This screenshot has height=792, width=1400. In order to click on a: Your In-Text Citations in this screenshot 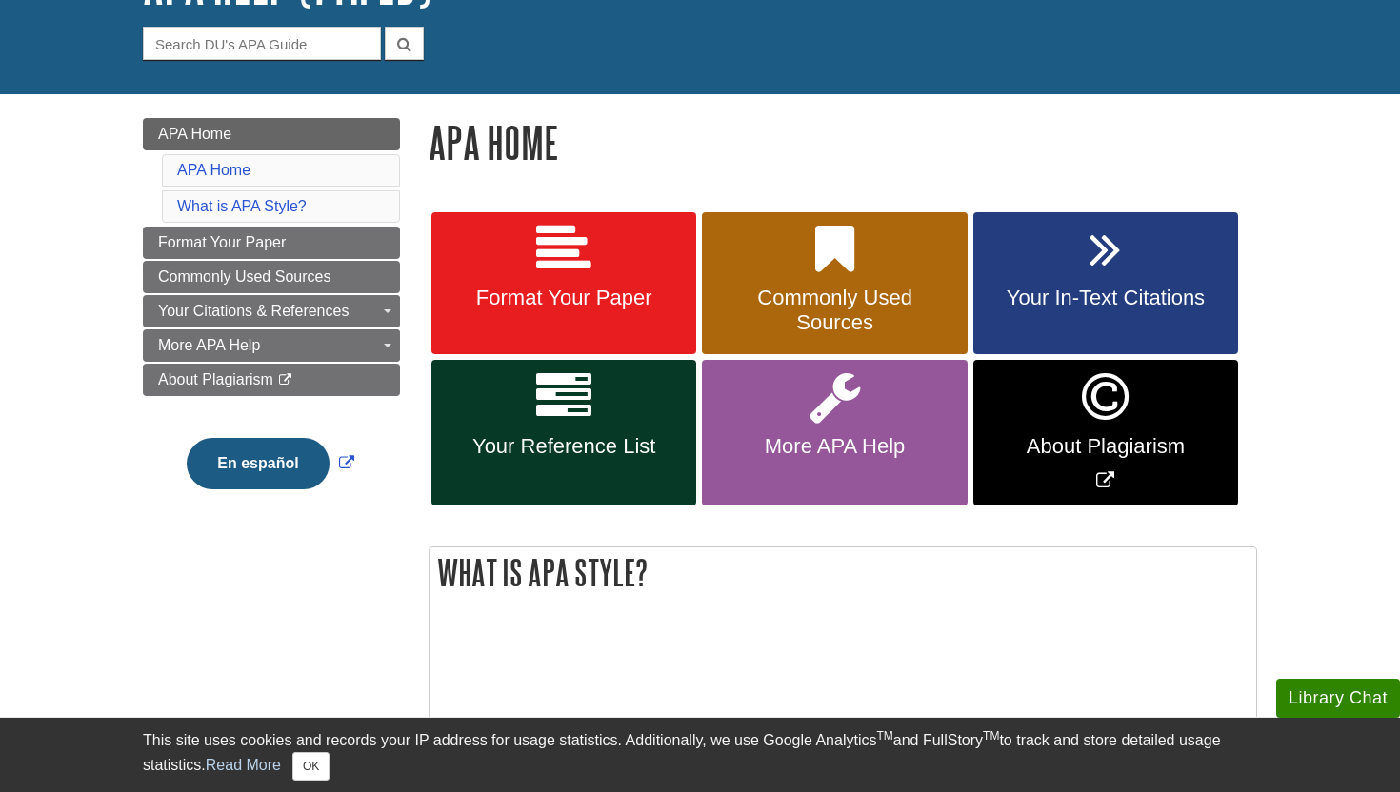, I will do `click(1106, 284)`.